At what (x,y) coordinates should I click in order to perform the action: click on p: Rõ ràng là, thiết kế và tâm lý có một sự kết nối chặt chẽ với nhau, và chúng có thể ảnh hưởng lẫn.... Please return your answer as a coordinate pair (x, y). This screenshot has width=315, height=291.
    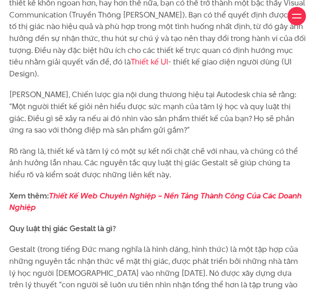
    Looking at the image, I should click on (157, 163).